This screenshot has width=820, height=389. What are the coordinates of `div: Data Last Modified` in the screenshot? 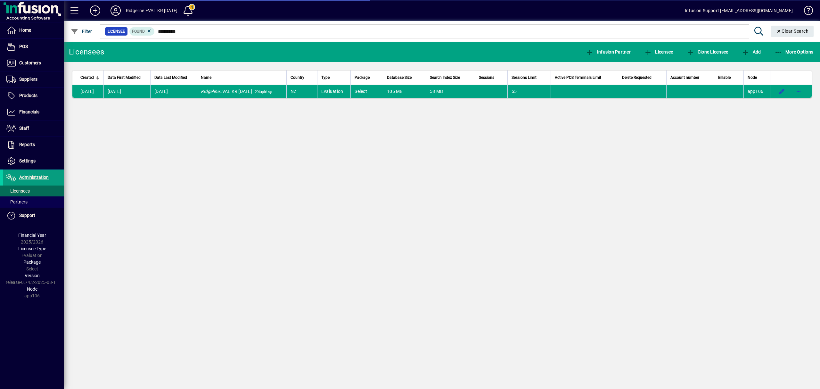 It's located at (174, 77).